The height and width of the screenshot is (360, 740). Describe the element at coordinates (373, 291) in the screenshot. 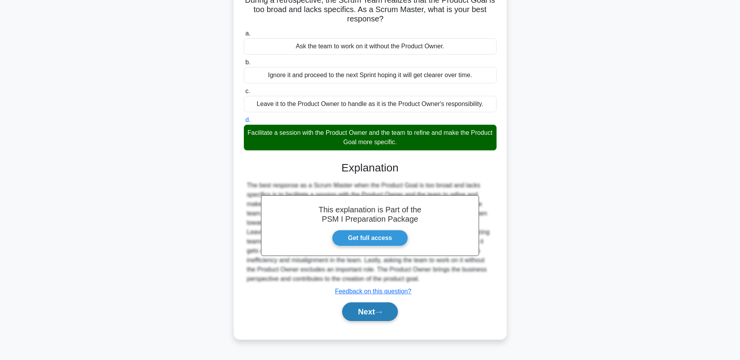

I see `a: Feedback on this question?` at that location.